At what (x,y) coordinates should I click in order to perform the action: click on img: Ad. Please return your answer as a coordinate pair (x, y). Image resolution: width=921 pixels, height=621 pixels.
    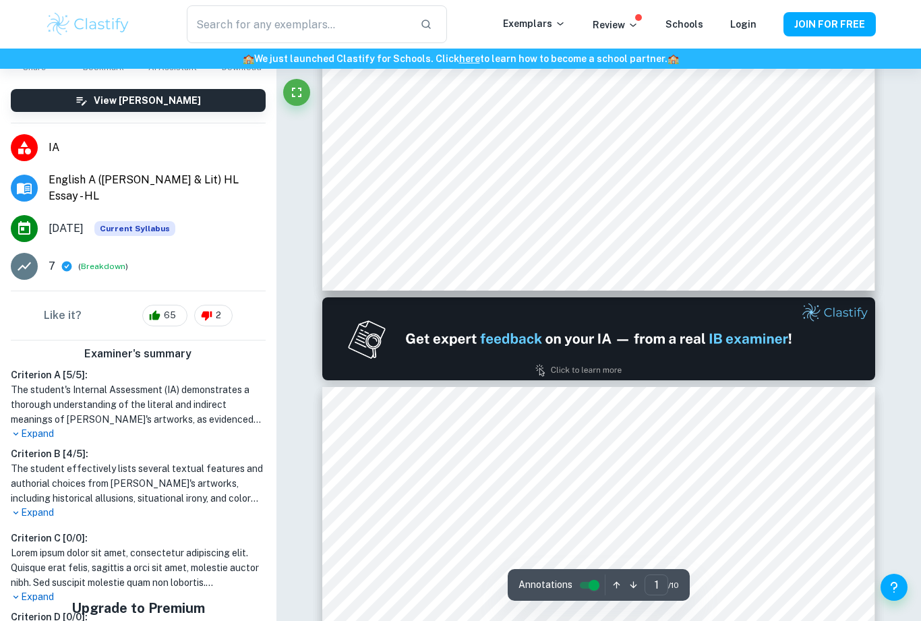
    Looking at the image, I should click on (599, 339).